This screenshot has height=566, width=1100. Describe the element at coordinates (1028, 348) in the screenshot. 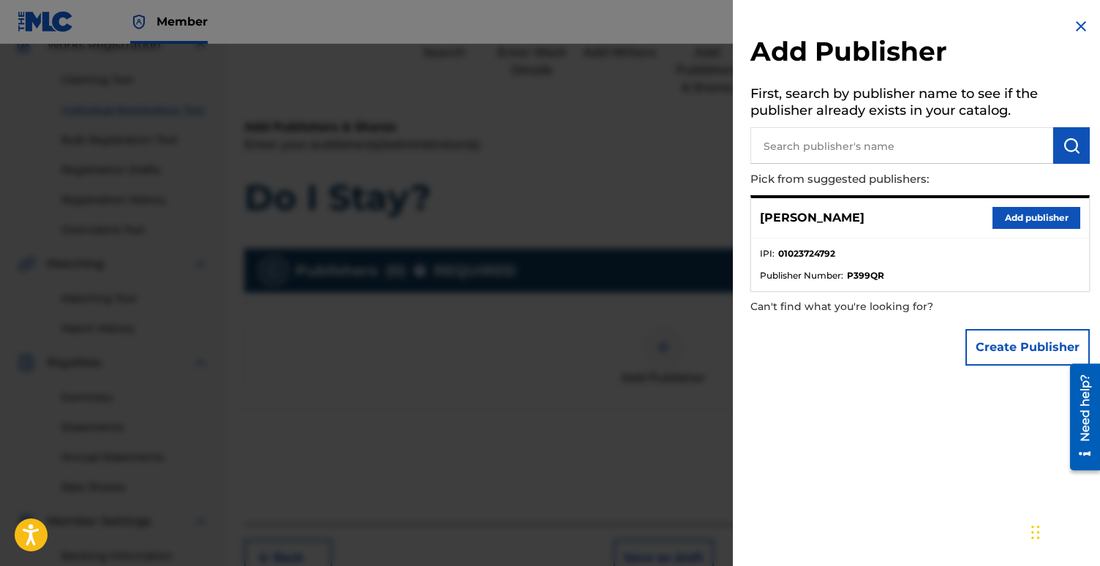

I see `button: Create Publisher` at that location.